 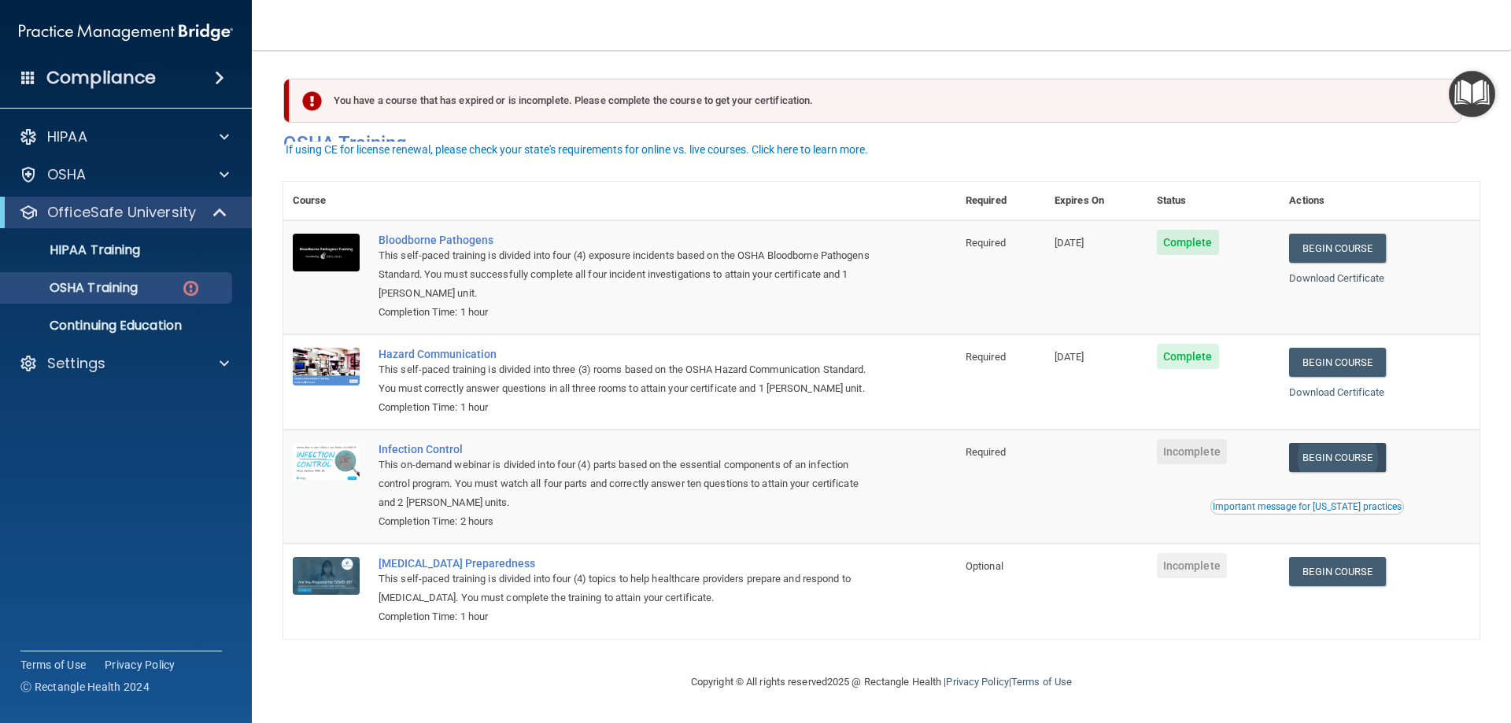 What do you see at coordinates (881, 682) in the screenshot?
I see `div: Copyright © All rights reserved 2025 @ Rectangle Health | |` at bounding box center [881, 682].